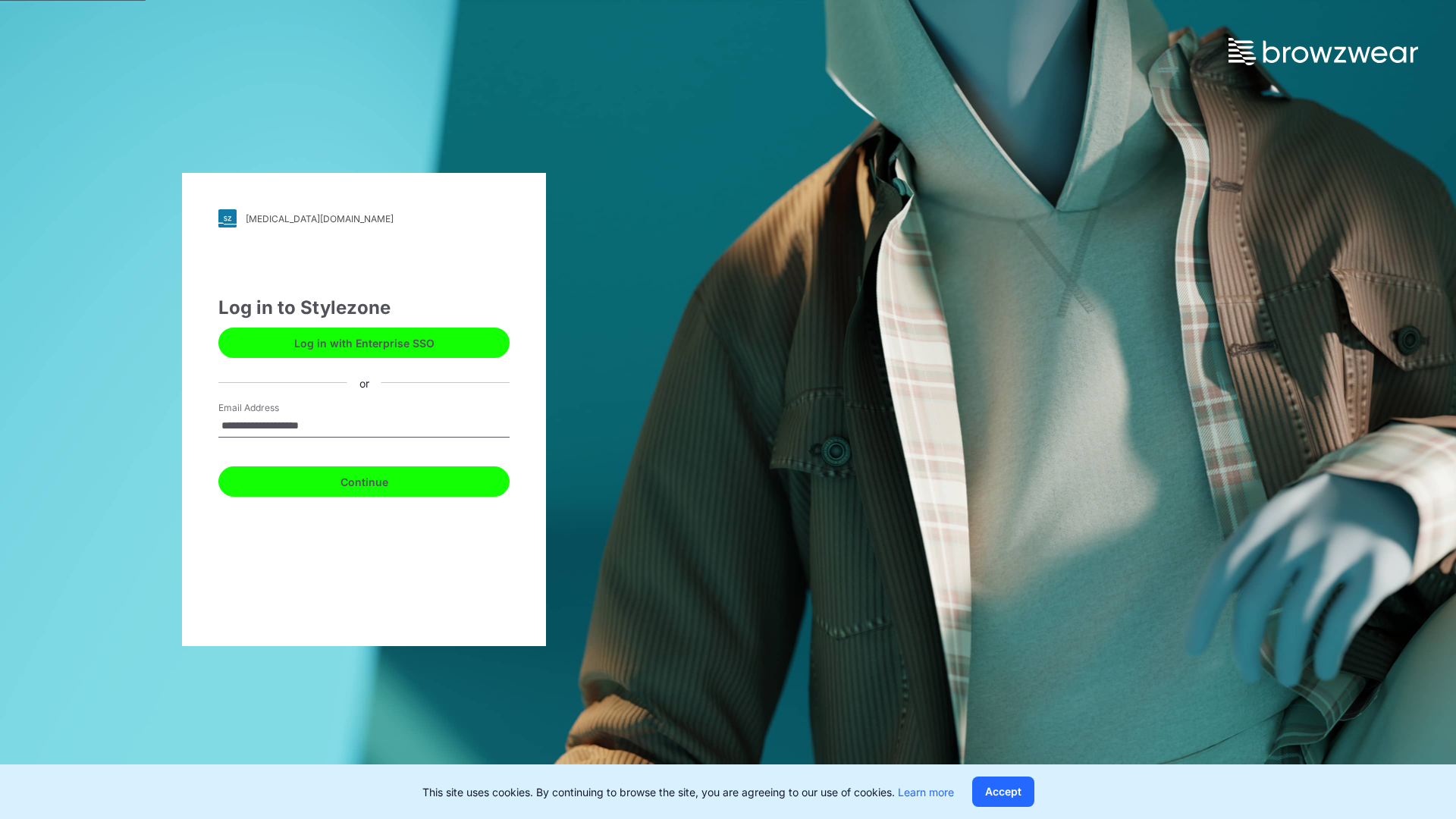 The width and height of the screenshot is (1456, 819). Describe the element at coordinates (1324, 52) in the screenshot. I see `img: browzwear-logo.73288ffb.svg` at that location.